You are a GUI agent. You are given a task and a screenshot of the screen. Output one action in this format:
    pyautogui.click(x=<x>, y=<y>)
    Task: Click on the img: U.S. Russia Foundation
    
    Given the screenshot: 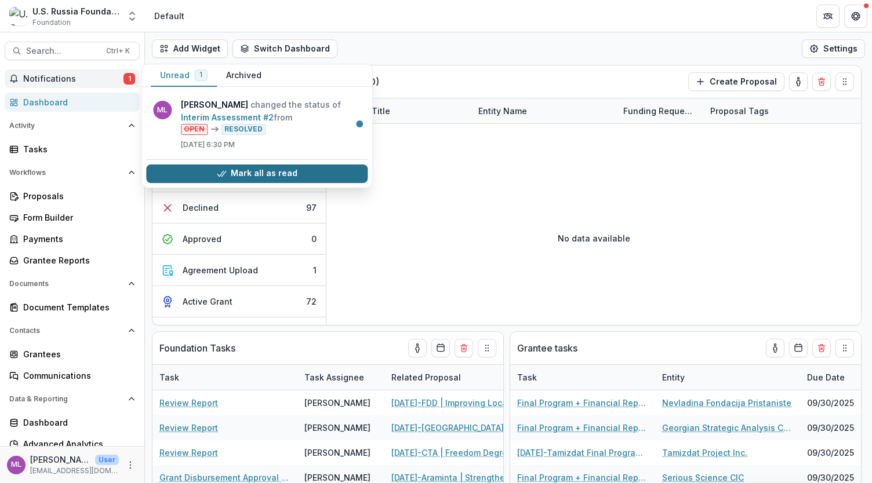 What is the action you would take?
    pyautogui.click(x=19, y=16)
    